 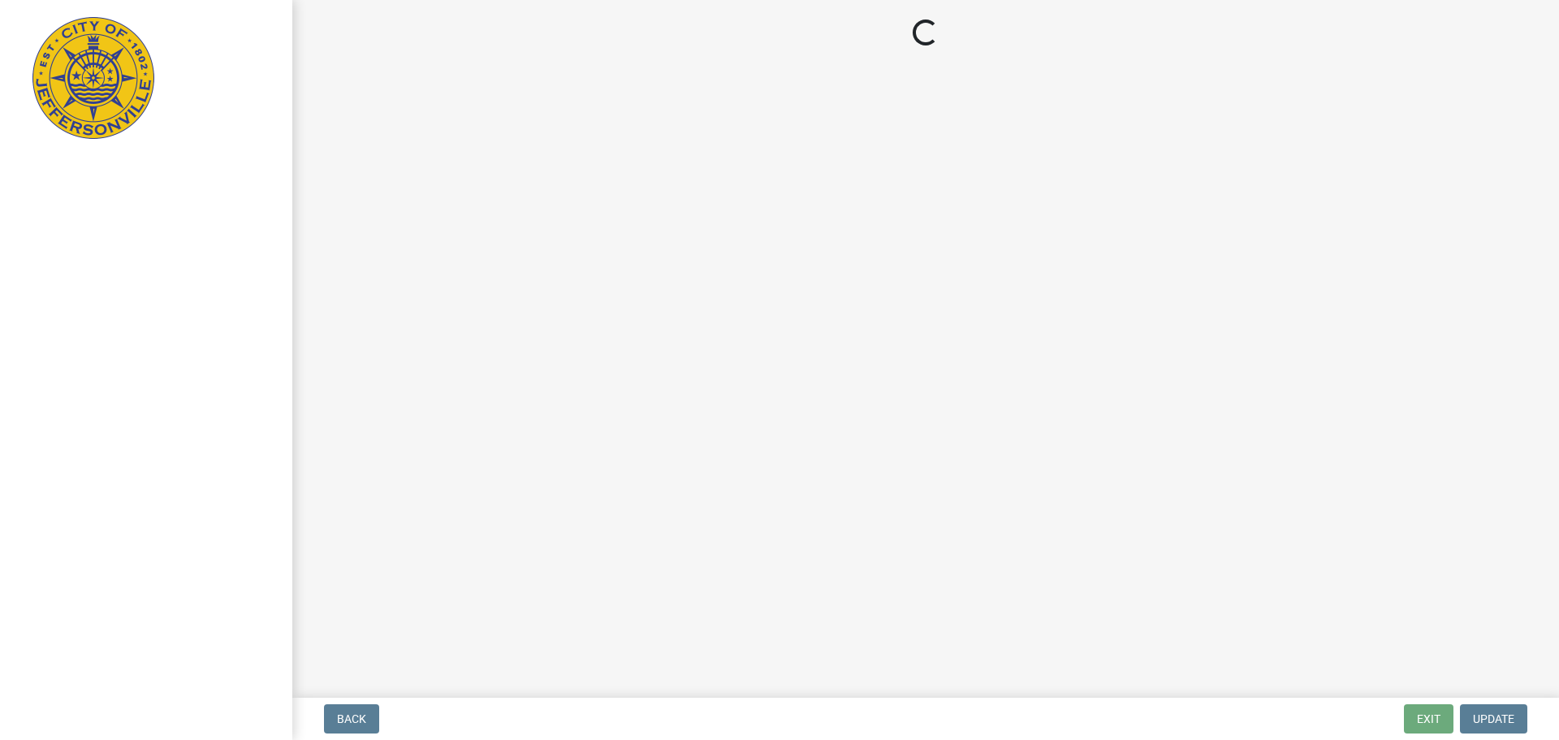 I want to click on button: Back, so click(x=352, y=719).